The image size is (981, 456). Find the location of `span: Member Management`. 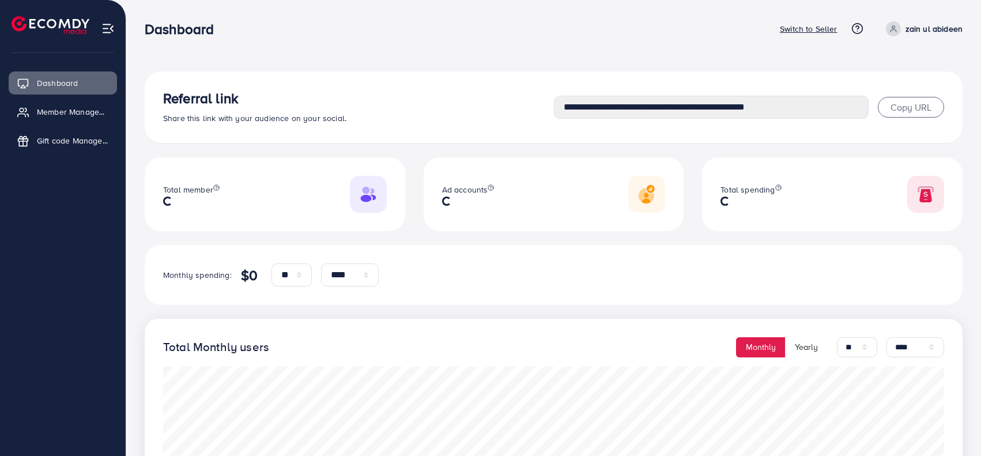

span: Member Management is located at coordinates (73, 112).